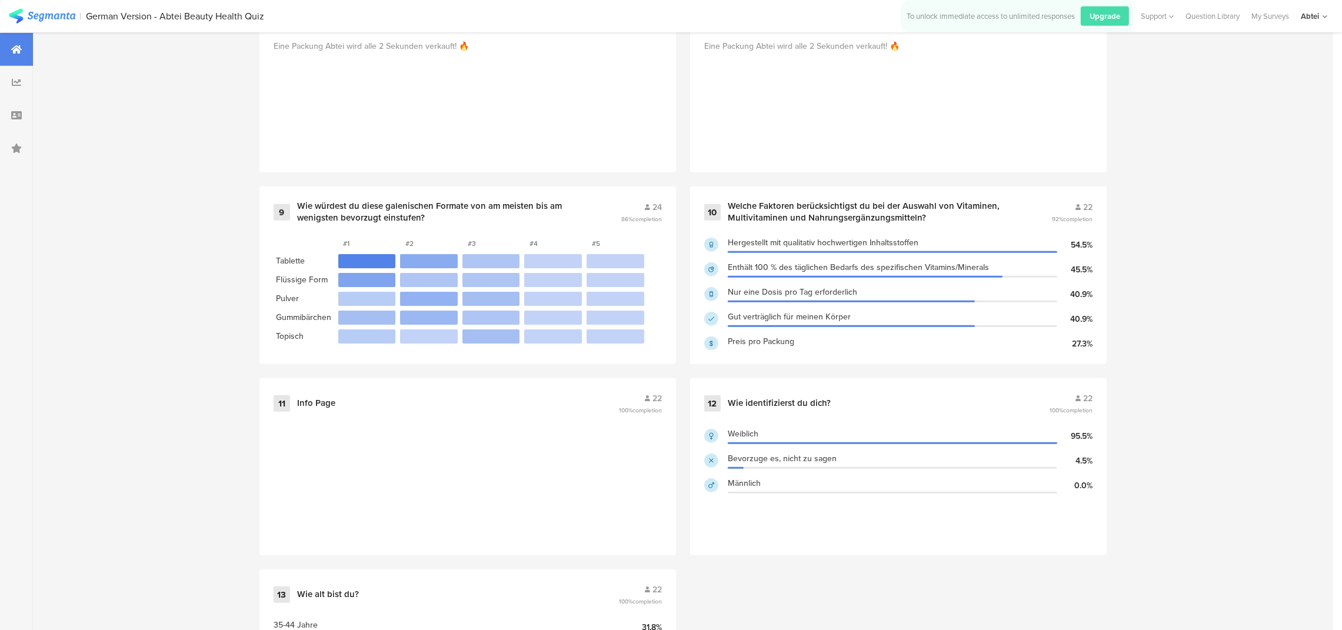 This screenshot has height=630, width=1342. What do you see at coordinates (316, 404) in the screenshot?
I see `div: Info Page` at bounding box center [316, 404].